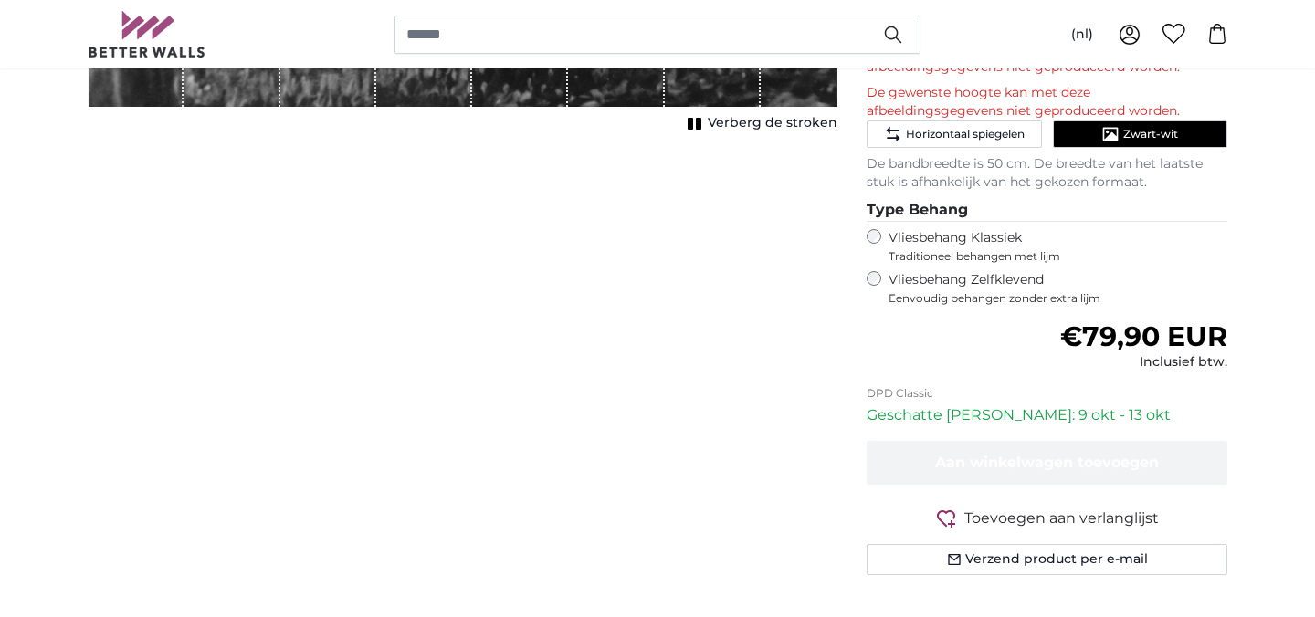 The image size is (1315, 617). What do you see at coordinates (773, 123) in the screenshot?
I see `span: Verberg de stroken` at bounding box center [773, 123].